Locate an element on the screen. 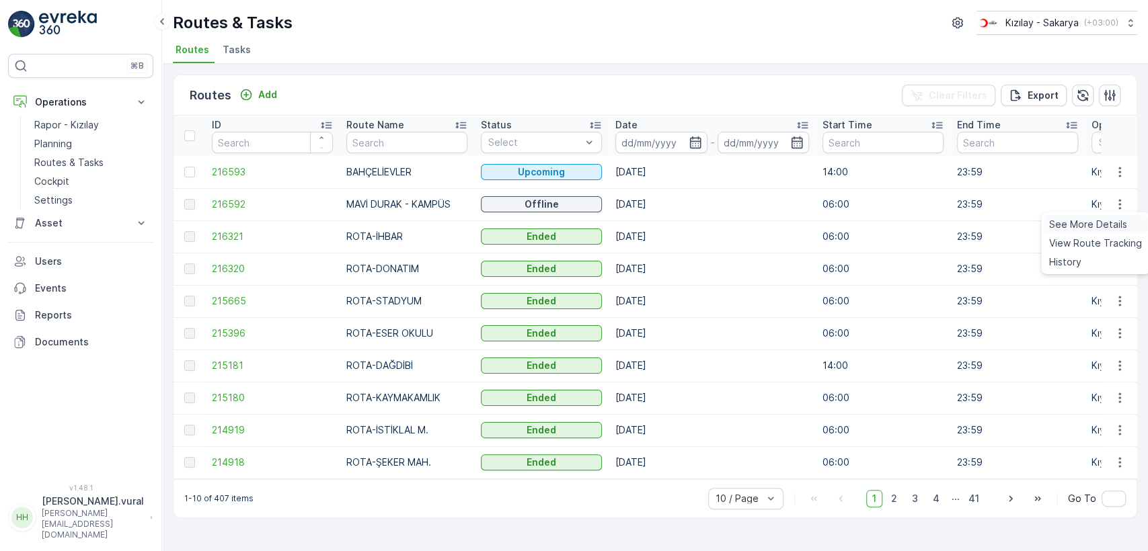  a: 215396 is located at coordinates (272, 333).